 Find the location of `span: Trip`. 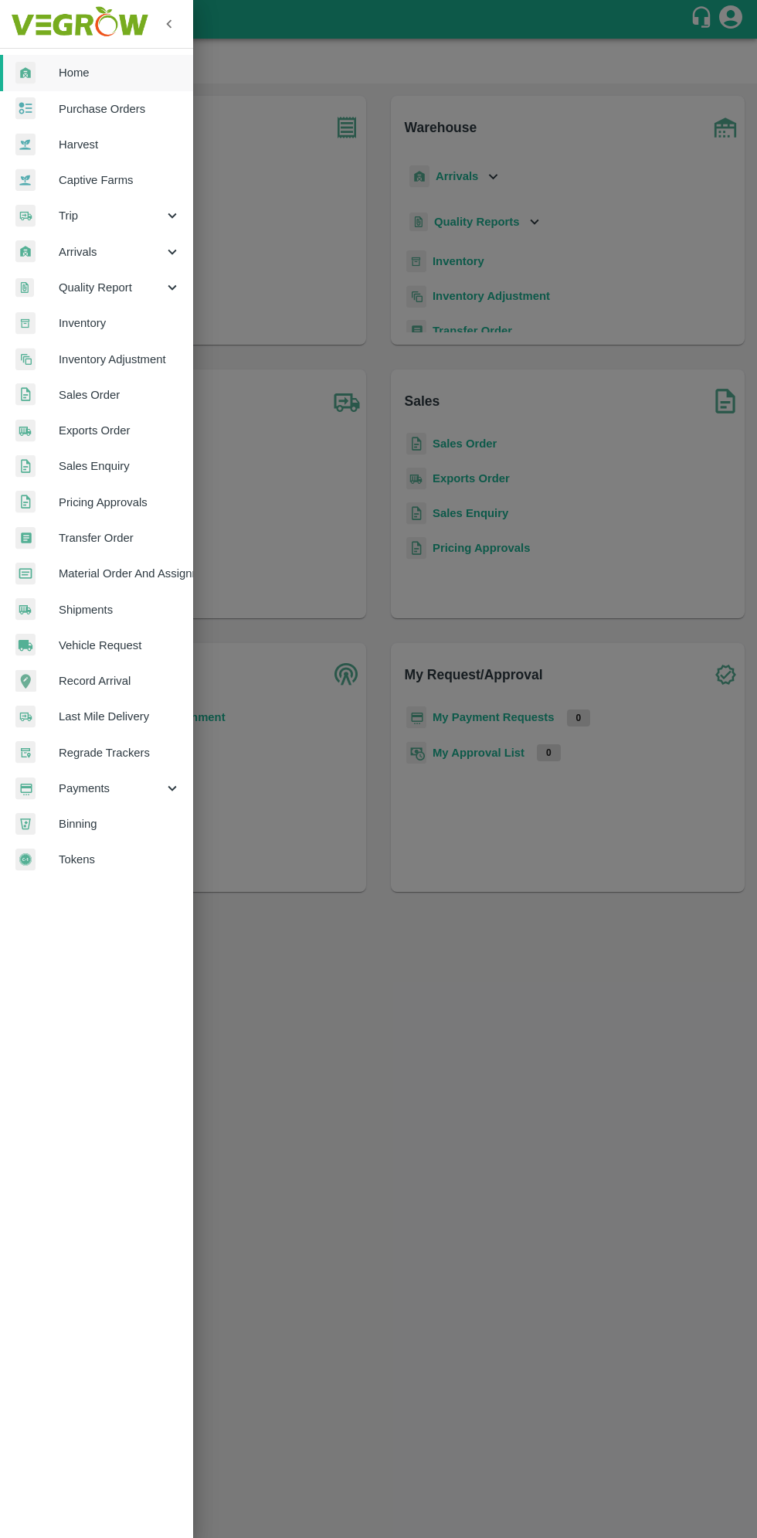

span: Trip is located at coordinates (111, 216).